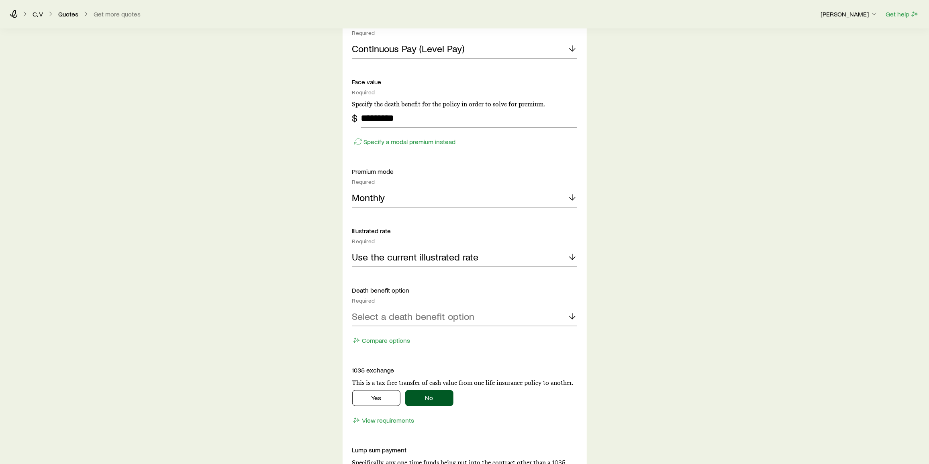 This screenshot has height=464, width=929. Describe the element at coordinates (382, 341) in the screenshot. I see `button: Compare options` at that location.